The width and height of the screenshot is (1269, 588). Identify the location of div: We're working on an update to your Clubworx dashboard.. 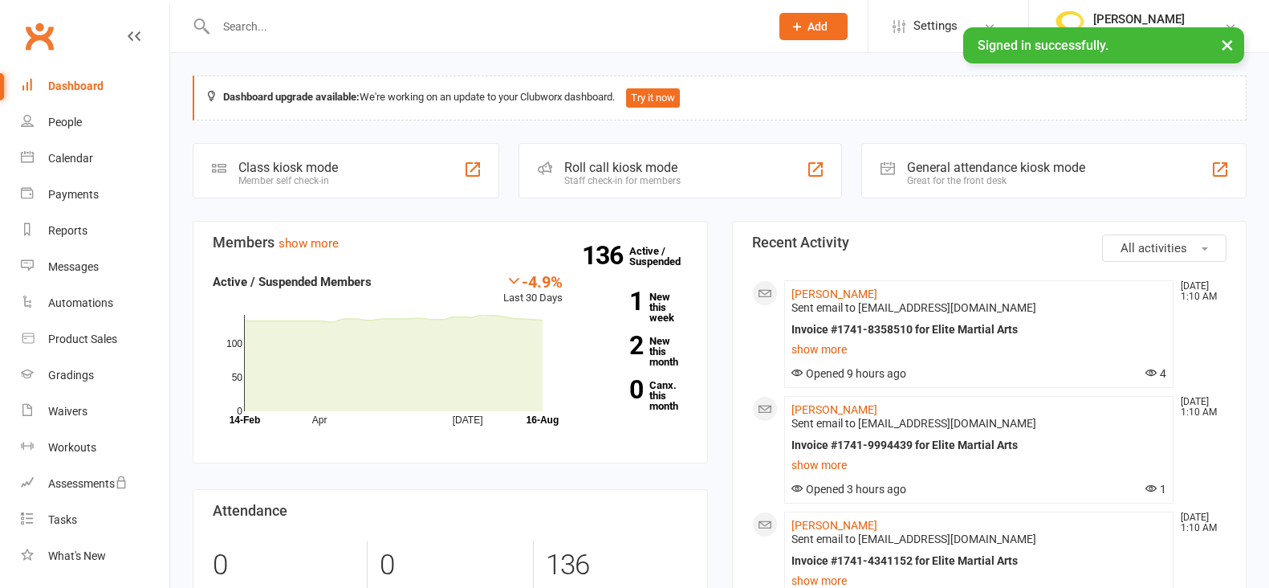
(719, 98).